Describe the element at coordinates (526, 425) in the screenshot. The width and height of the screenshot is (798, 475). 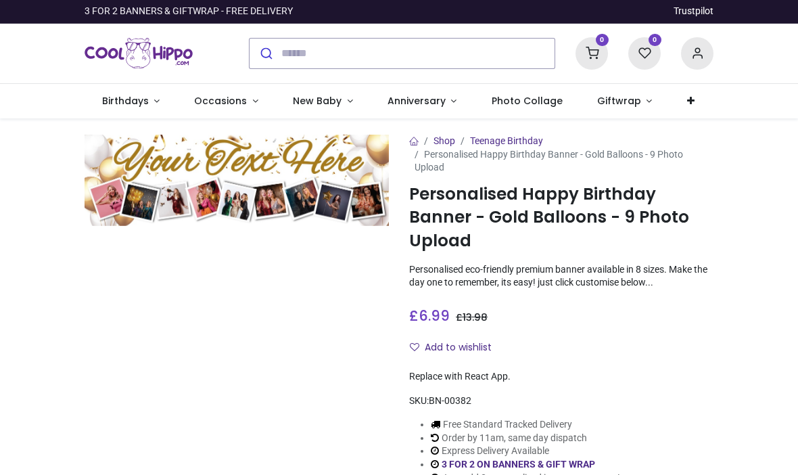
I see `li: Free Standard Tracked Delivery` at that location.